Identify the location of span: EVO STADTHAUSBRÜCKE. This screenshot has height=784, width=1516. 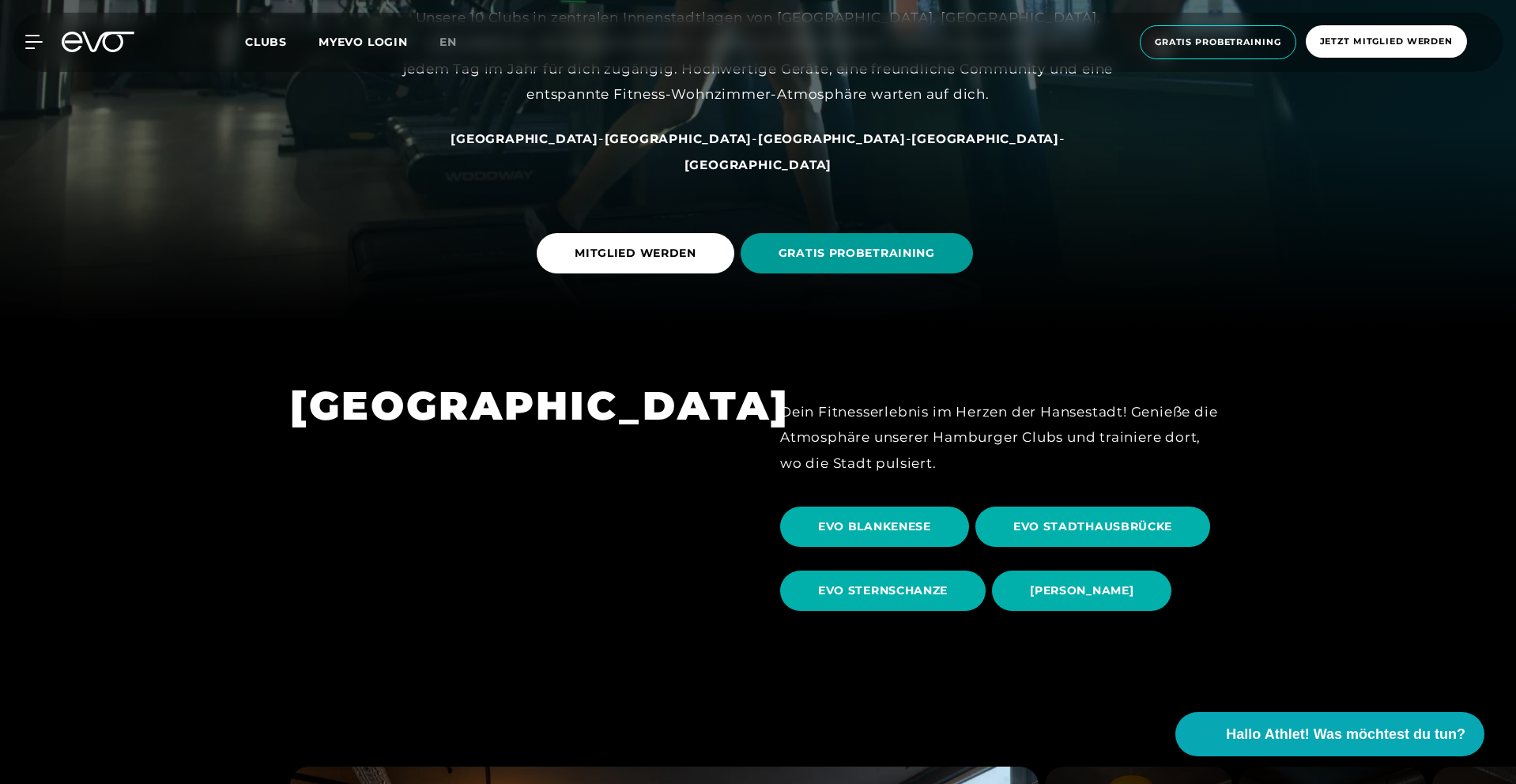
(1092, 526).